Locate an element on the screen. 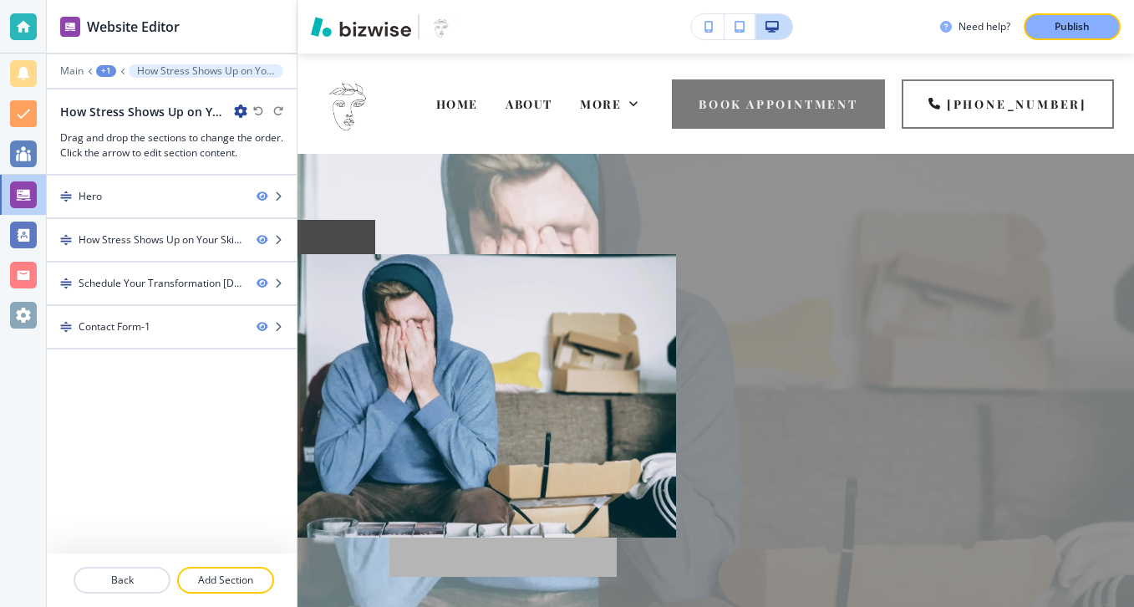  img: 030218ba142ae26d809c403020066a51.webp is located at coordinates (486, 395).